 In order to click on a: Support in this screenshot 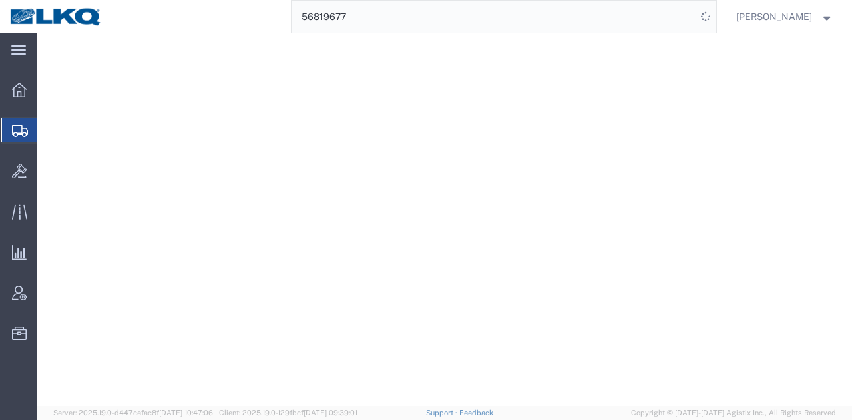, I will do `click(442, 413)`.